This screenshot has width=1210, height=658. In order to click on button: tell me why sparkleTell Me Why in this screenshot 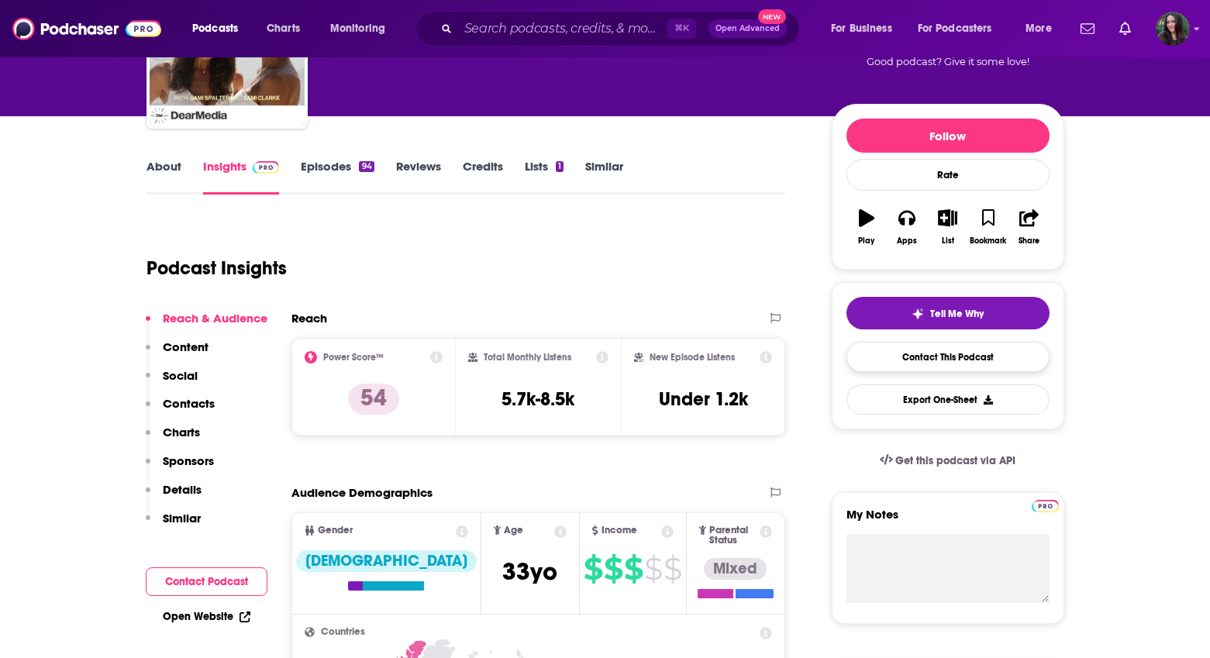, I will do `click(948, 313)`.